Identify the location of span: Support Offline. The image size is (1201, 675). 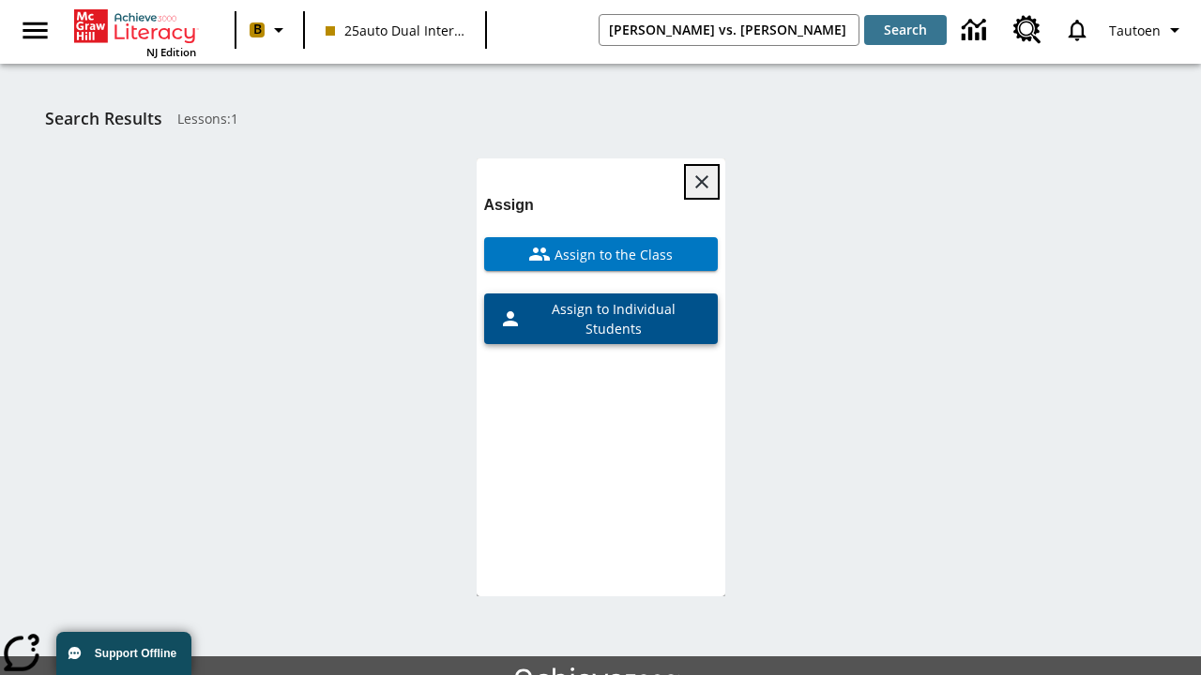
(135, 654).